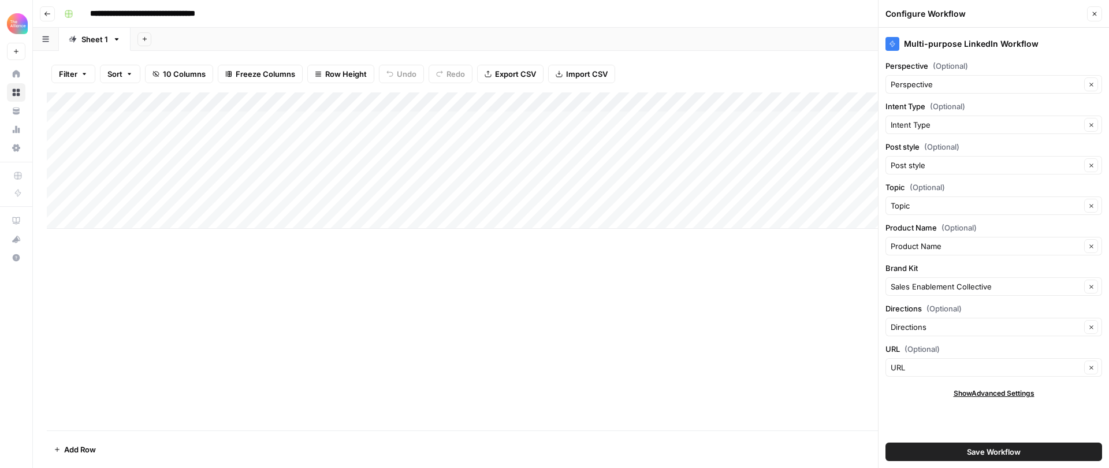 This screenshot has height=468, width=1109. Describe the element at coordinates (73, 74) in the screenshot. I see `button: Filter` at that location.